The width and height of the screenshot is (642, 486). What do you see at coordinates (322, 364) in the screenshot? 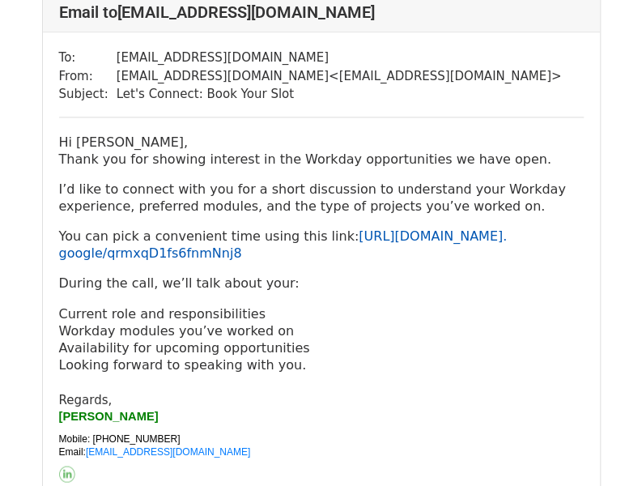
I see `p: Looking forward to speaking with you.` at bounding box center [322, 364].